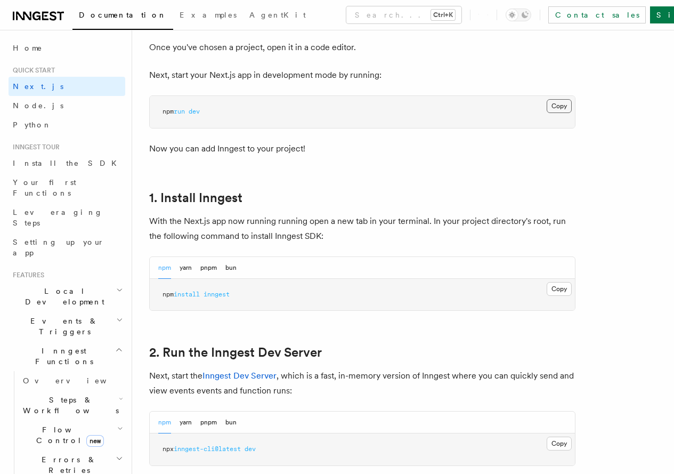 The height and width of the screenshot is (474, 674). What do you see at coordinates (67, 356) in the screenshot?
I see `button: Inngest Functions` at bounding box center [67, 356].